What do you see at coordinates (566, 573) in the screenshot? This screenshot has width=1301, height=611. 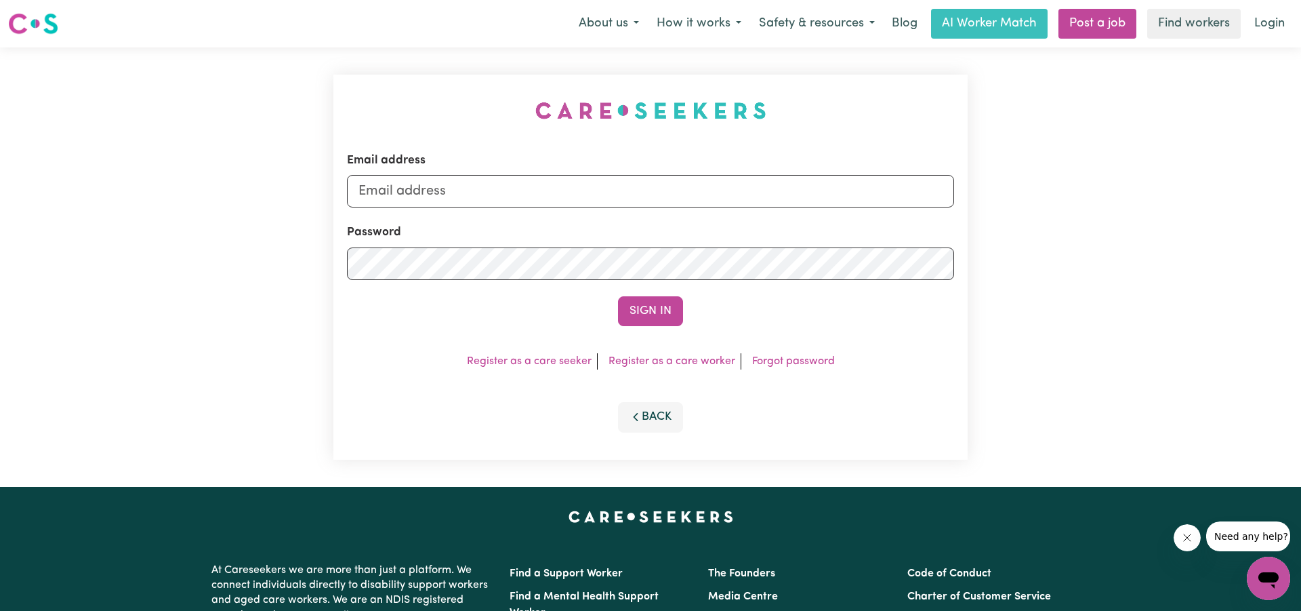 I see `a: Find a Support Worker` at bounding box center [566, 573].